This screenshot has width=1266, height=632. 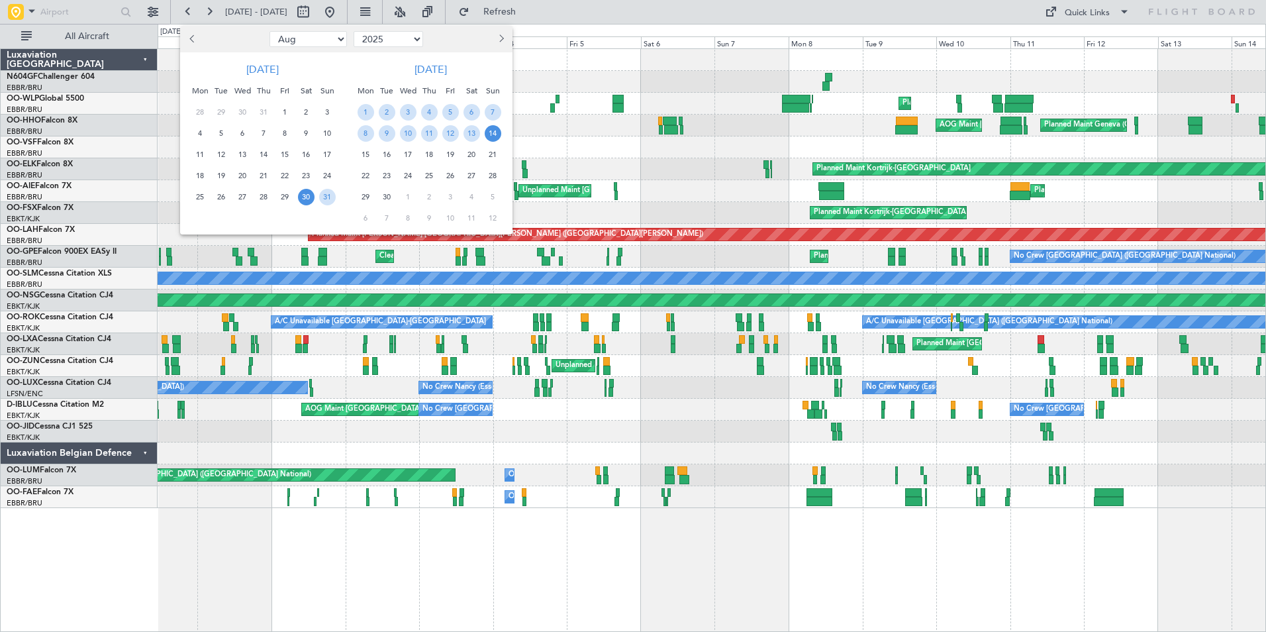 What do you see at coordinates (450, 133) in the screenshot?
I see `span: 12` at bounding box center [450, 133].